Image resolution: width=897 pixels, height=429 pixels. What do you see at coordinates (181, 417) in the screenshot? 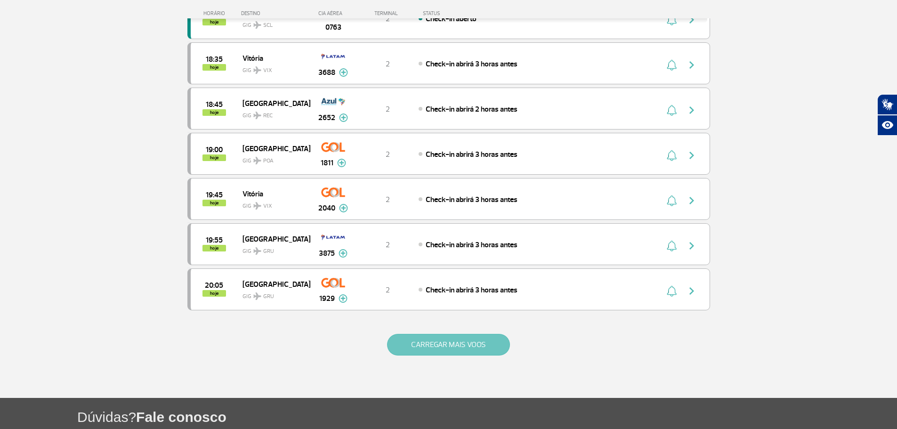
I see `span: Fale conosco` at bounding box center [181, 417].